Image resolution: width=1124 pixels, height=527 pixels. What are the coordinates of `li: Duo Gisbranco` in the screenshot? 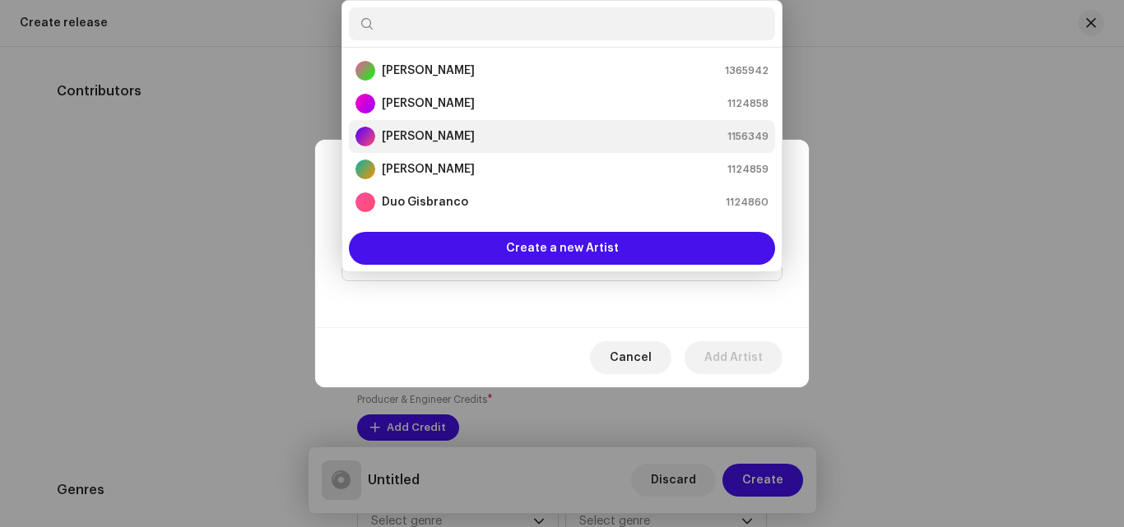 It's located at (562, 202).